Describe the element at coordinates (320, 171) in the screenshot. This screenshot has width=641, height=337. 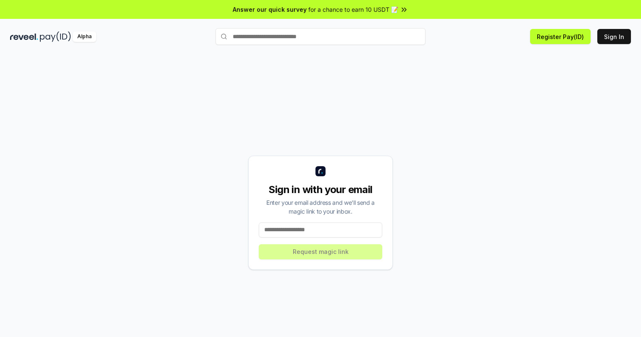
I see `img: logo_small` at that location.